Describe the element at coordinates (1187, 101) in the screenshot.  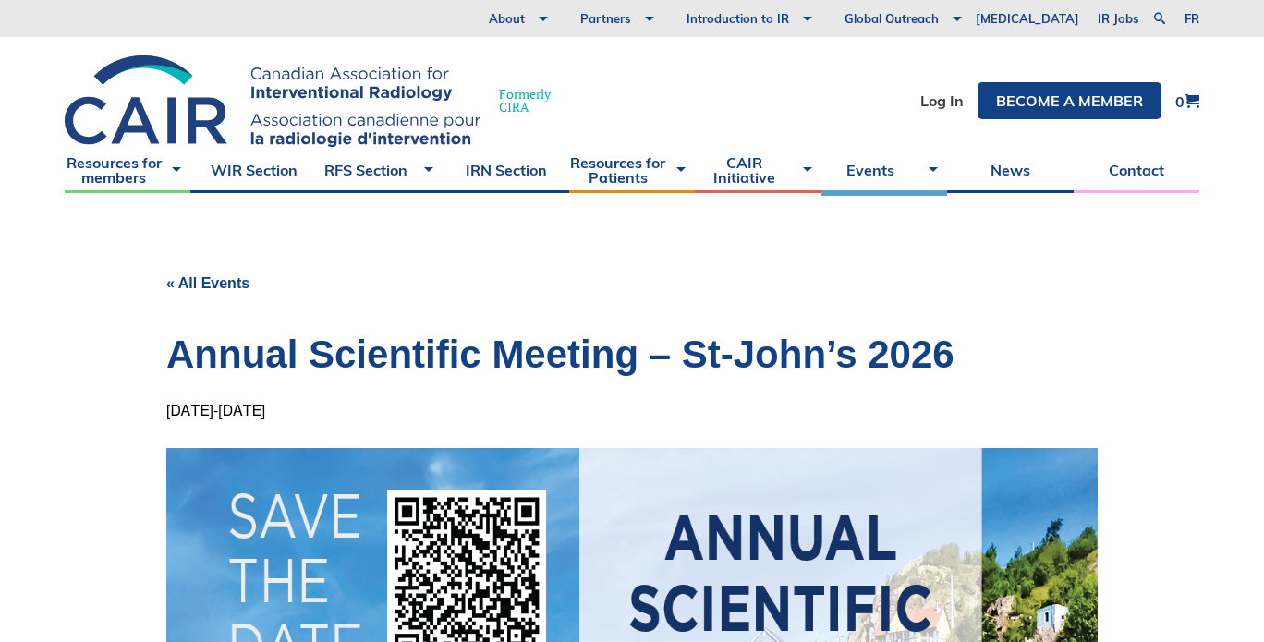
I see `a: 0` at that location.